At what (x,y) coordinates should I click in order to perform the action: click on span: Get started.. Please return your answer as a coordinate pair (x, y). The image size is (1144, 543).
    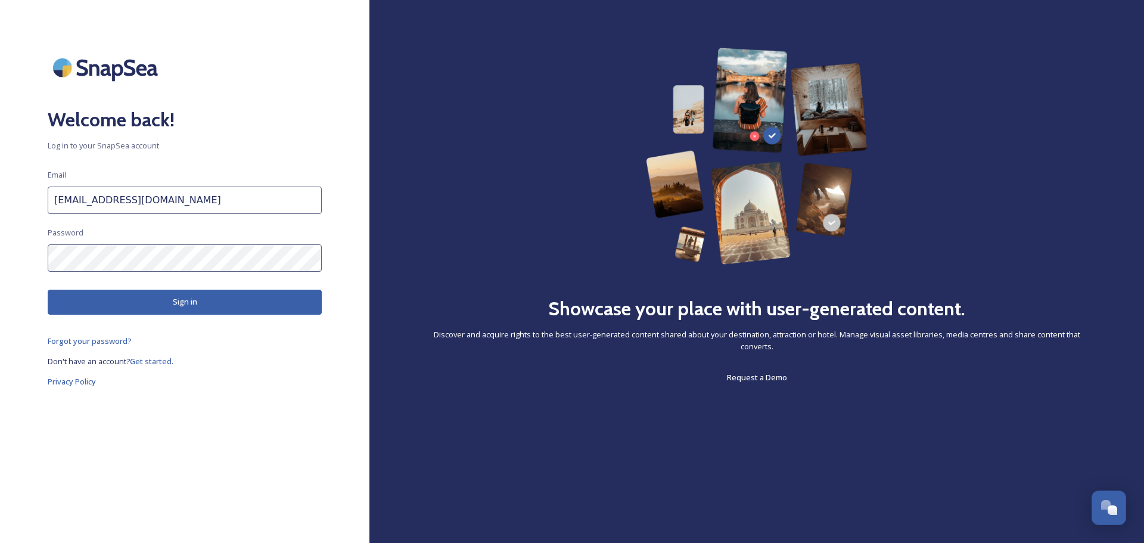
    Looking at the image, I should click on (151, 361).